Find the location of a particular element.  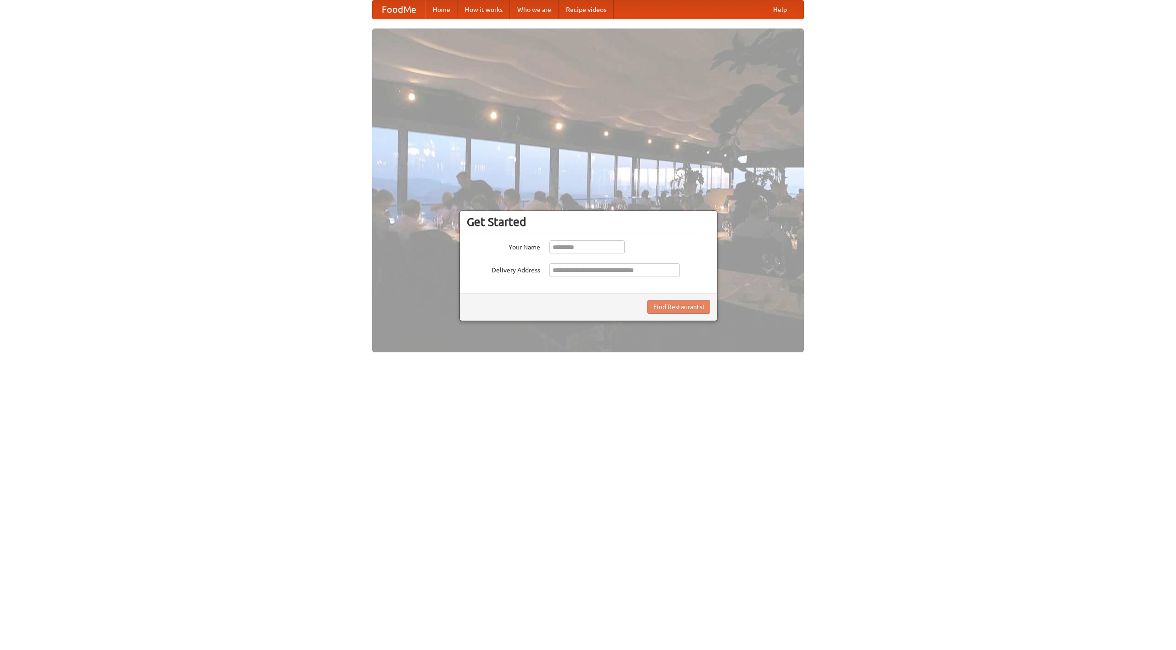

a: Recipe videos is located at coordinates (586, 10).